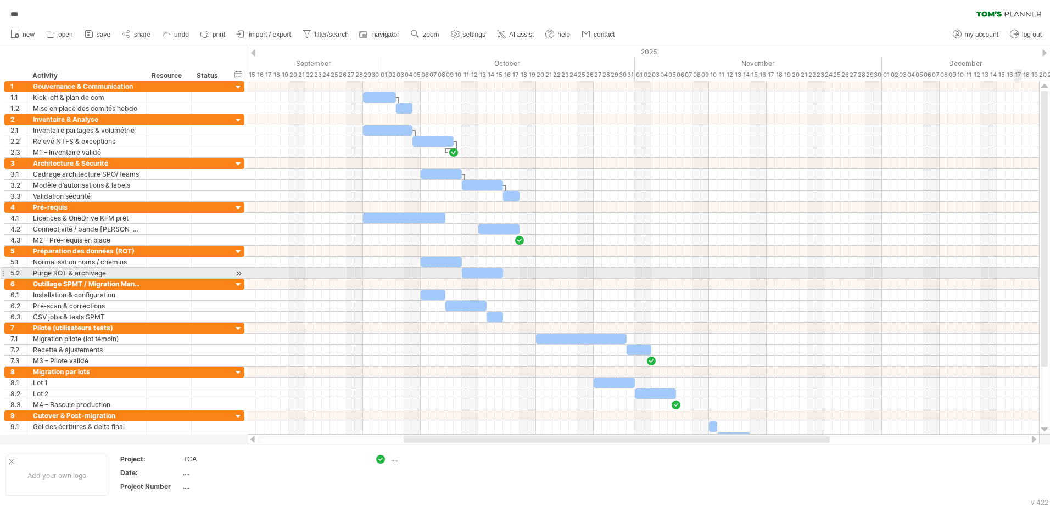  Describe the element at coordinates (238, 273) in the screenshot. I see `div: scroll to activity` at that location.